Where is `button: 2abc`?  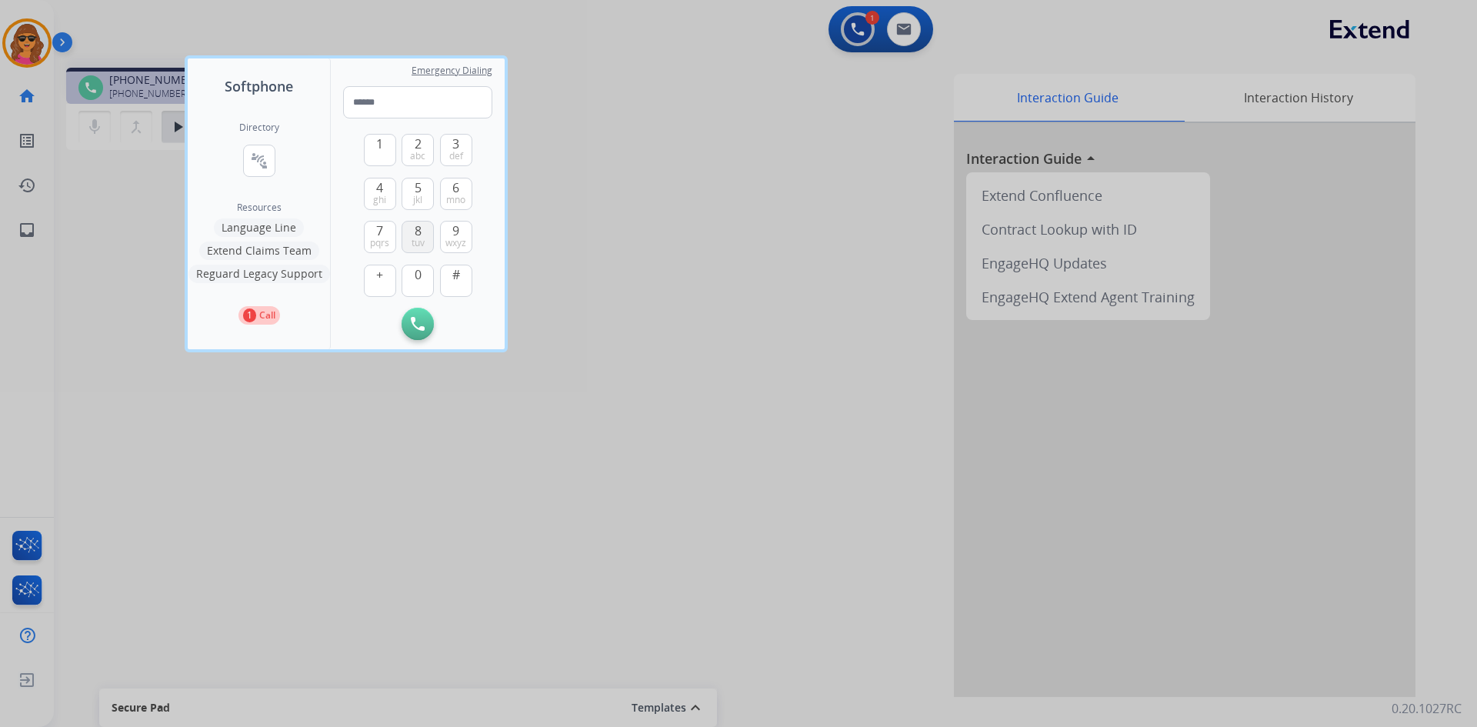 button: 2abc is located at coordinates (418, 150).